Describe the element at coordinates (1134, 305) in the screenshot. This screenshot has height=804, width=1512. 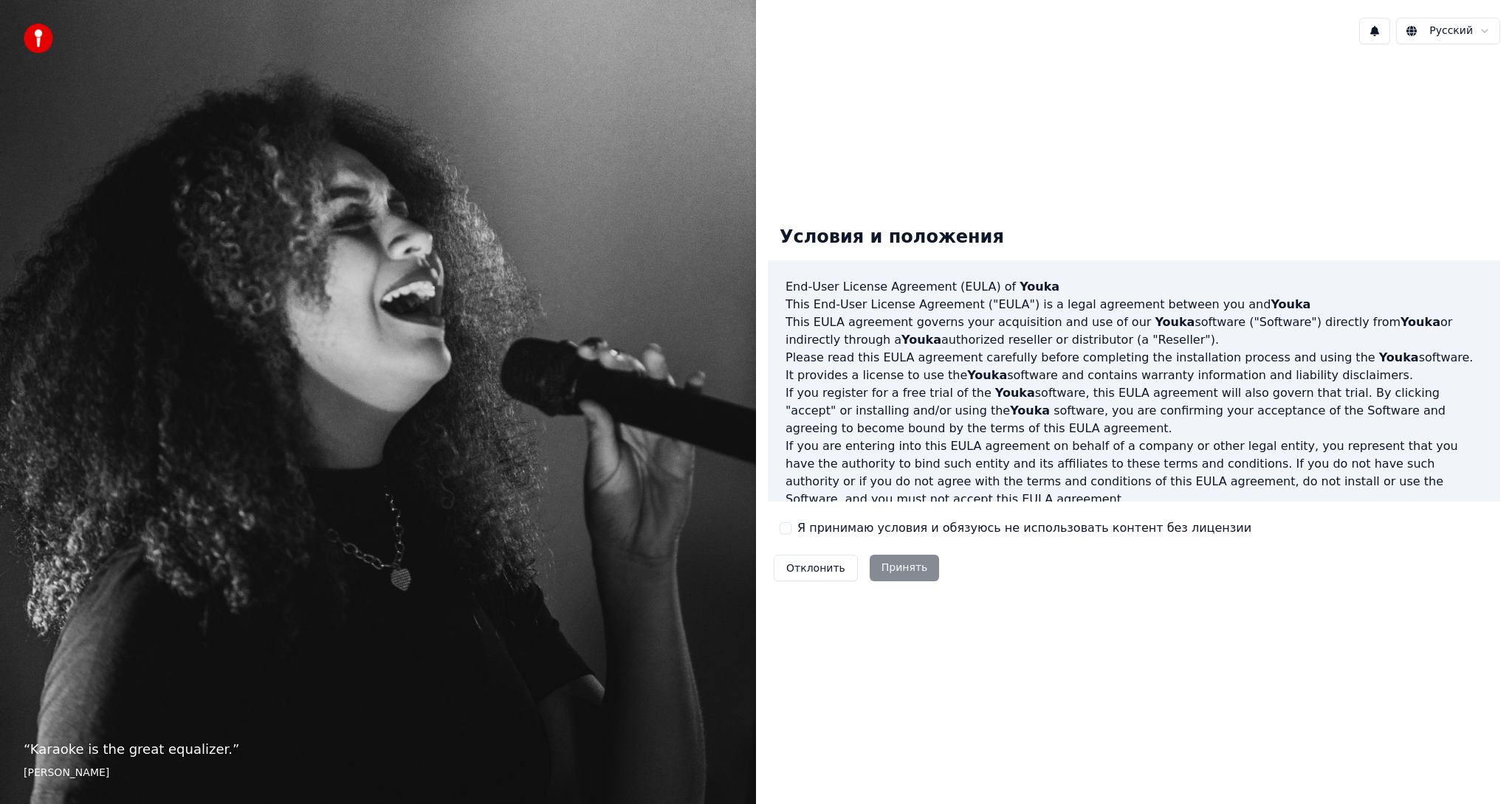
I see `p: This End-User License Agreement ("EULA") is a legal agreement between you and` at that location.